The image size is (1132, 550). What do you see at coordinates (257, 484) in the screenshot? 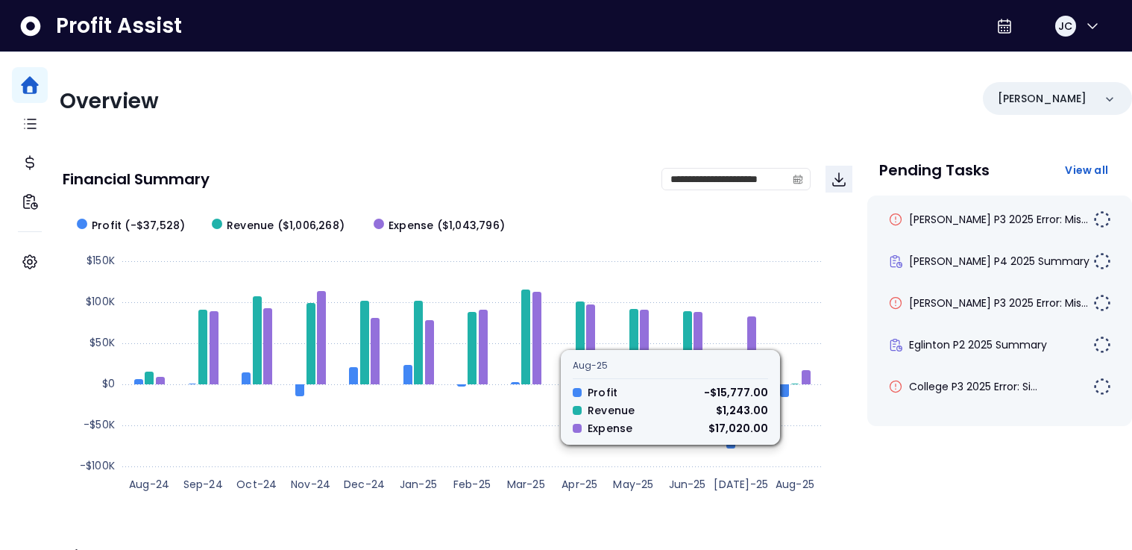
I see `text: Oct-24` at bounding box center [257, 484].